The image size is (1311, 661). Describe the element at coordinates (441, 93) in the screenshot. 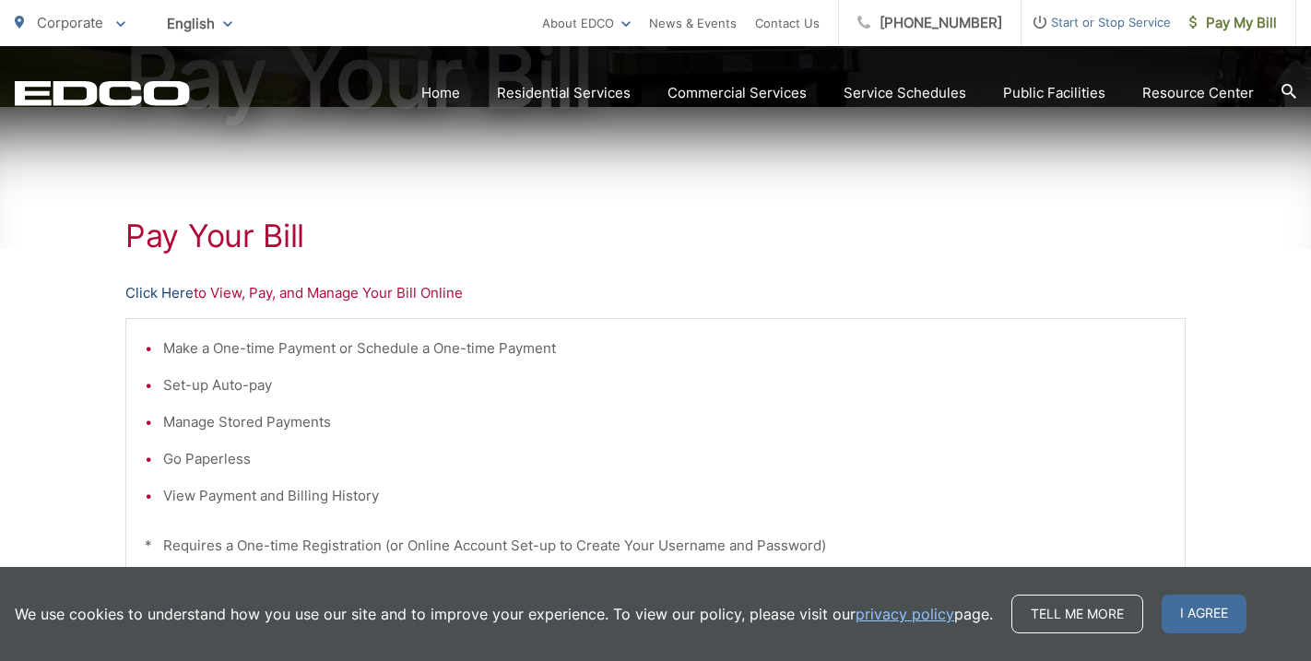

I see `a: Home` at that location.